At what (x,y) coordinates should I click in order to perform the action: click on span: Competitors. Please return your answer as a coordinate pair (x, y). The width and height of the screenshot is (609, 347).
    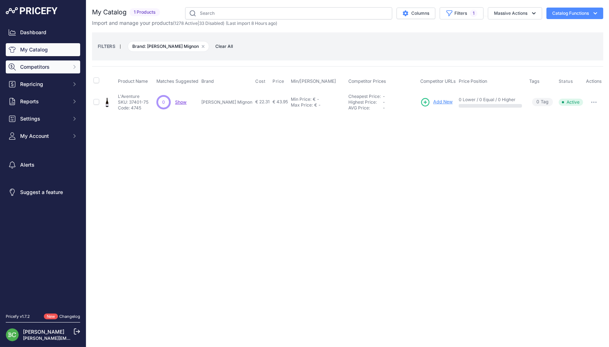
    Looking at the image, I should click on (44, 67).